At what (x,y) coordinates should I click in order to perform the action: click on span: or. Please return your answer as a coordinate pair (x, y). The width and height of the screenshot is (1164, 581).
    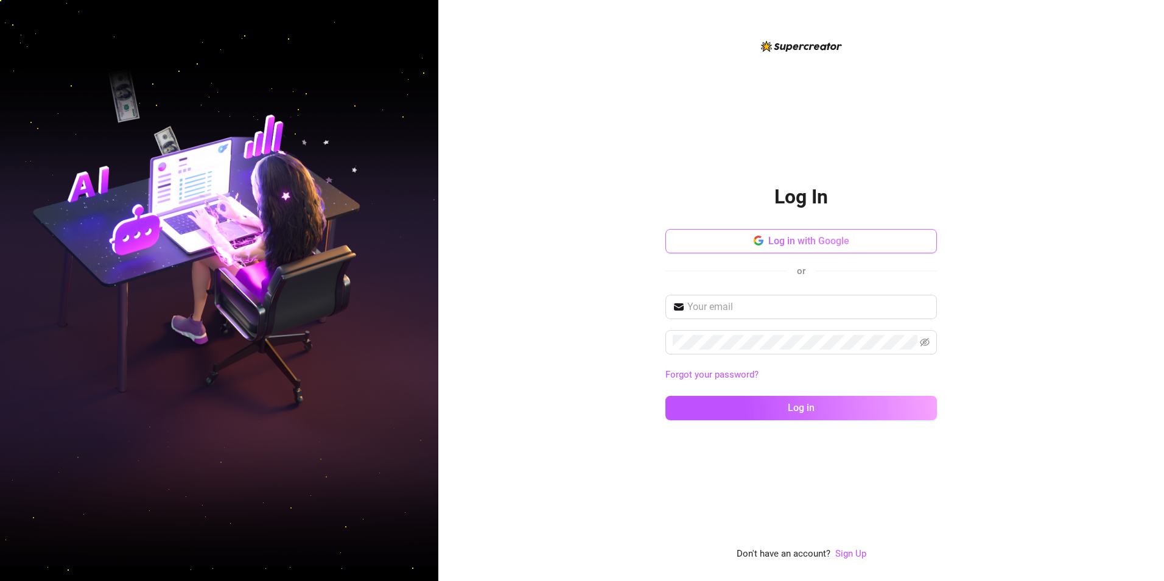
    Looking at the image, I should click on (801, 271).